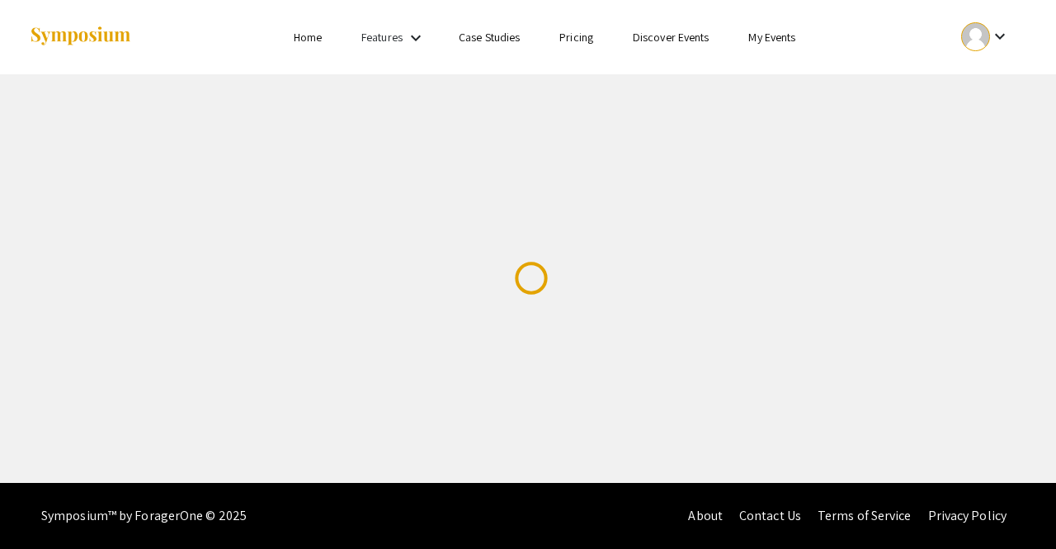 The image size is (1056, 549). I want to click on a: My Events, so click(772, 37).